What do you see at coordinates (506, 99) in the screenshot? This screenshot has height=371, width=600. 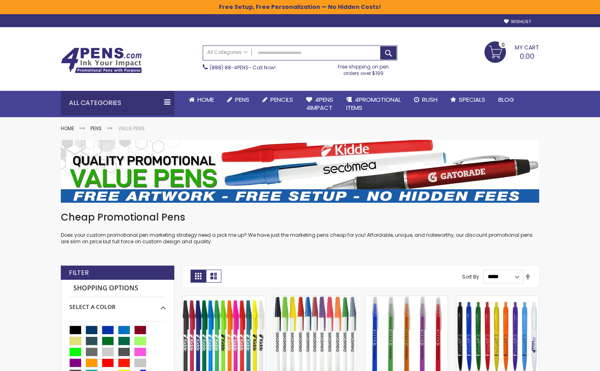 I see `span: Blog` at bounding box center [506, 99].